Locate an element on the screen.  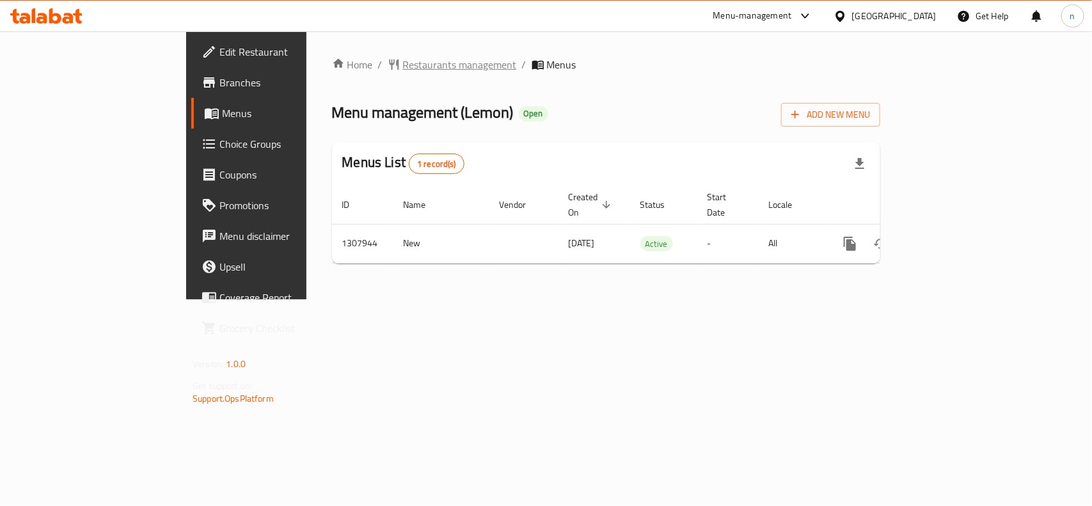
span: n is located at coordinates (1072, 16).